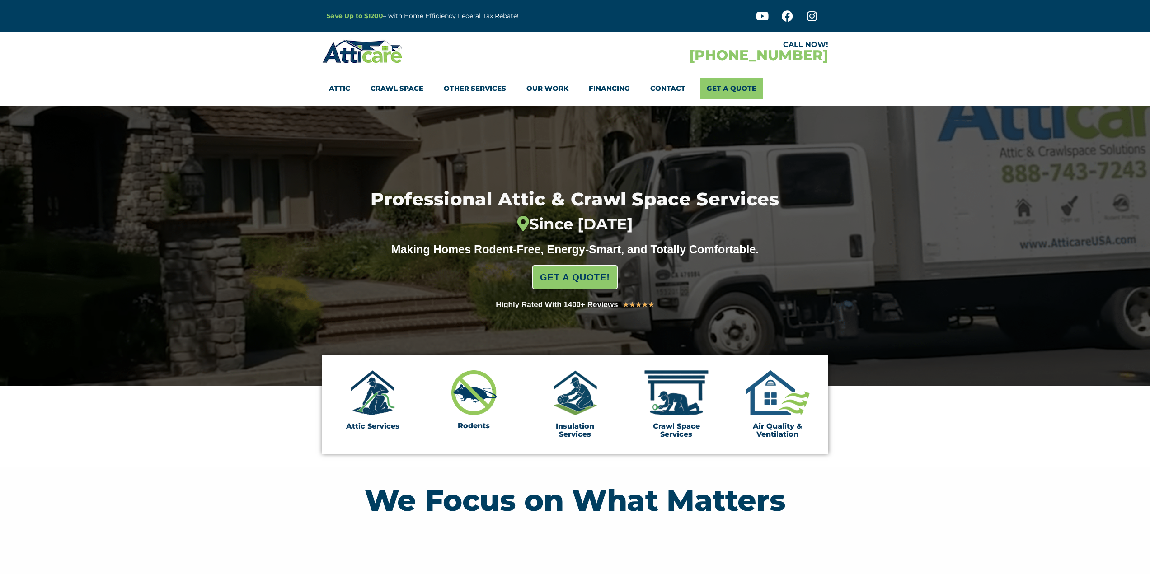 The image size is (1150, 574). I want to click on a: Our Work, so click(547, 89).